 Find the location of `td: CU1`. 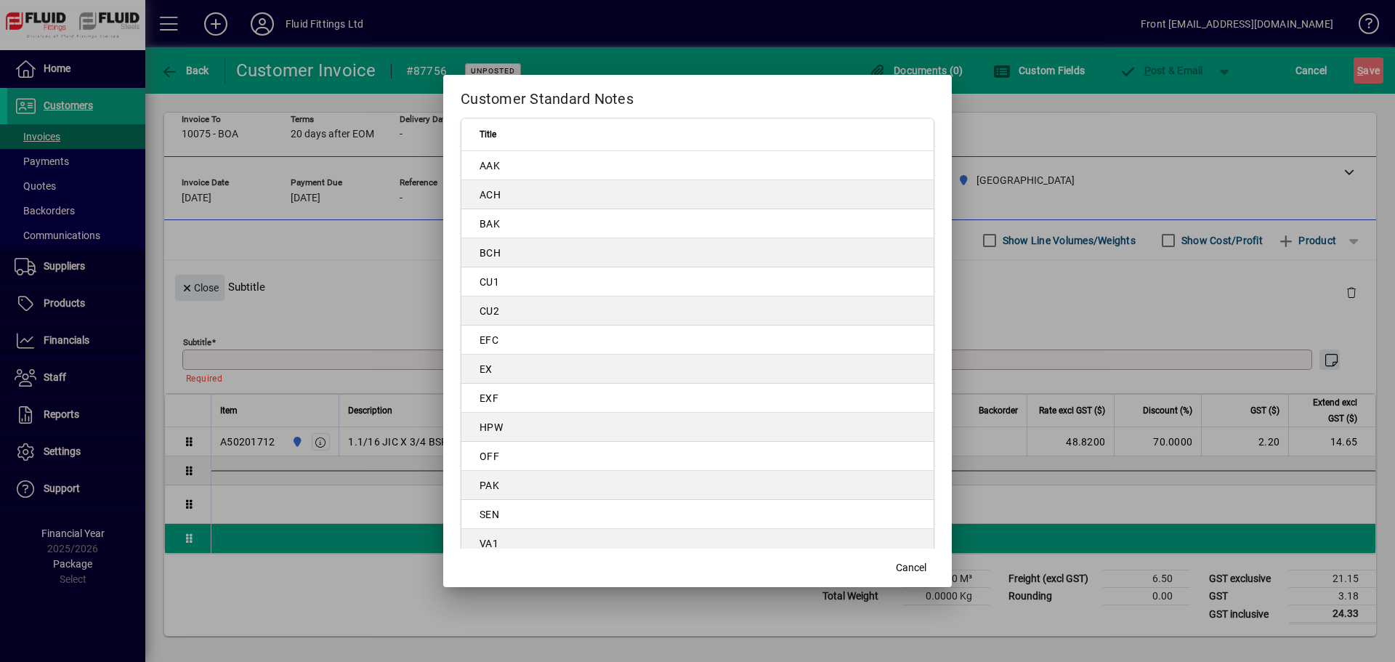

td: CU1 is located at coordinates (697, 282).